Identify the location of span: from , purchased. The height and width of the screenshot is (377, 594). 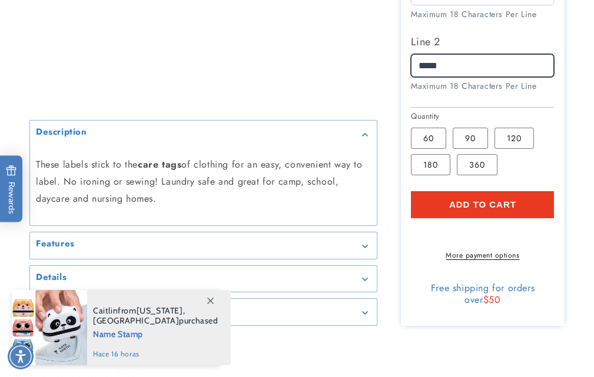
(155, 316).